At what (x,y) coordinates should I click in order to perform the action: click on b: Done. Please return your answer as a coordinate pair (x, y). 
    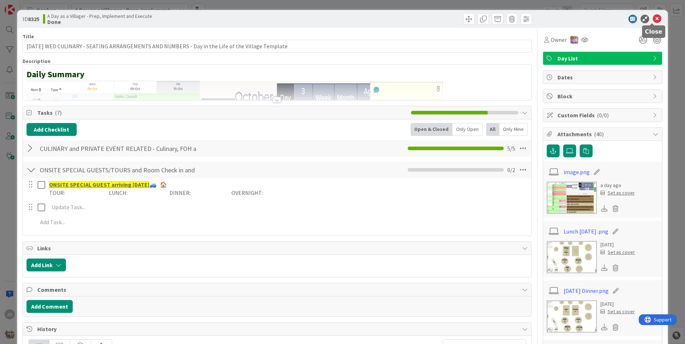
    Looking at the image, I should click on (100, 22).